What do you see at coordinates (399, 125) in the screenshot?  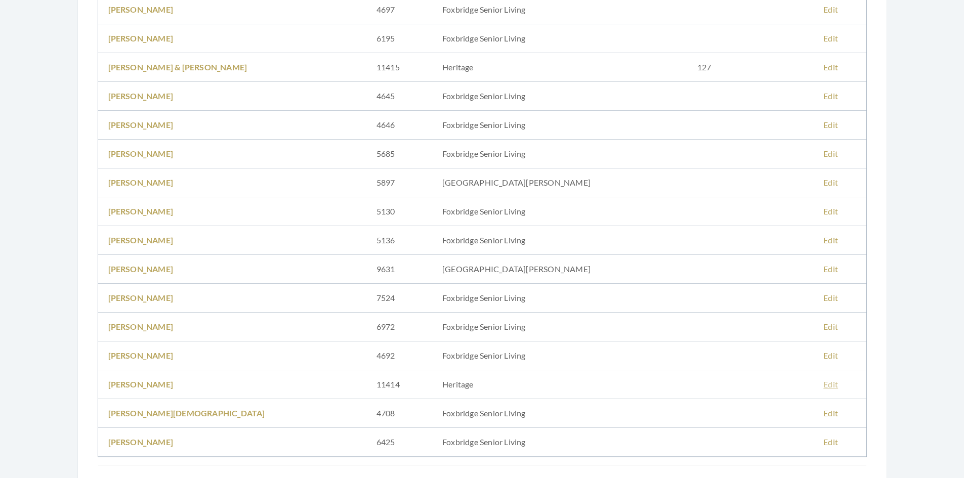 I see `td: 4646` at bounding box center [399, 125].